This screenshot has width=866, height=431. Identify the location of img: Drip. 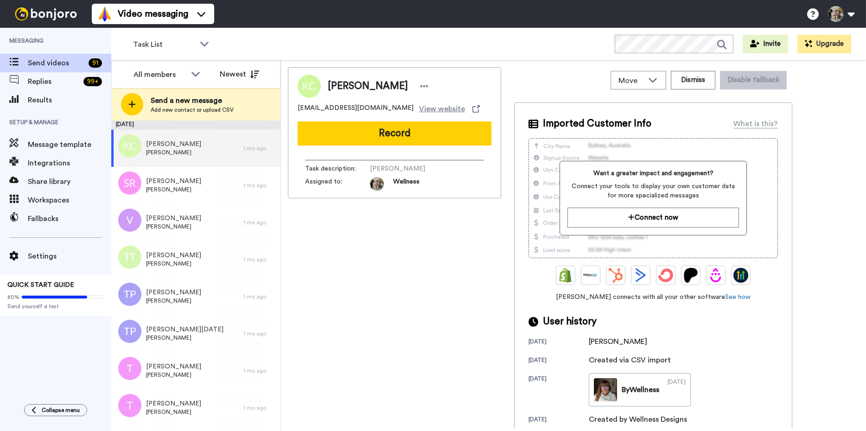
(716, 275).